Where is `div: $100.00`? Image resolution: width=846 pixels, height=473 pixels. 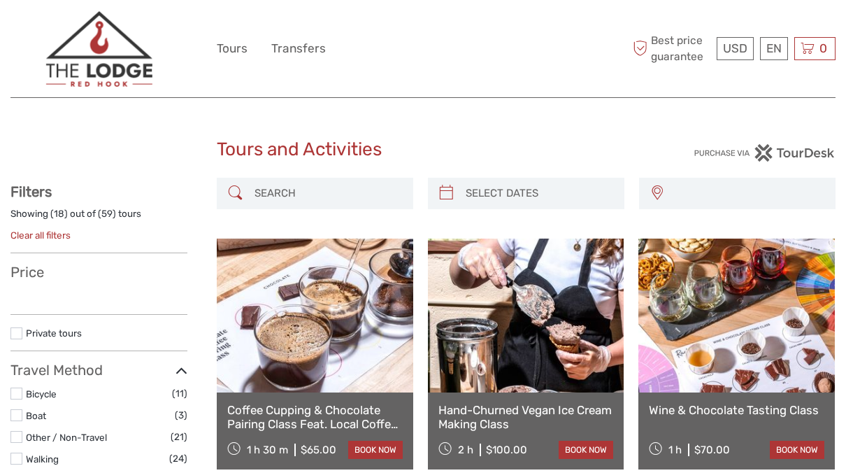 div: $100.00 is located at coordinates (506, 450).